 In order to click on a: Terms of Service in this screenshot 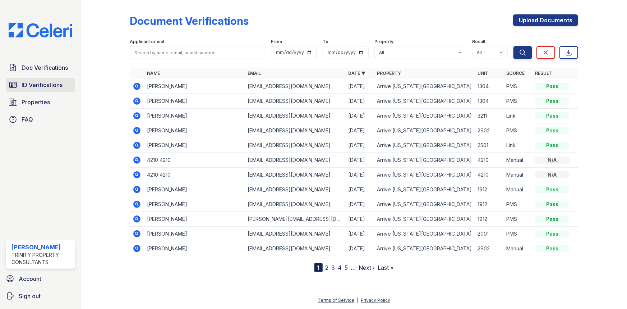, I will do `click(336, 300)`.